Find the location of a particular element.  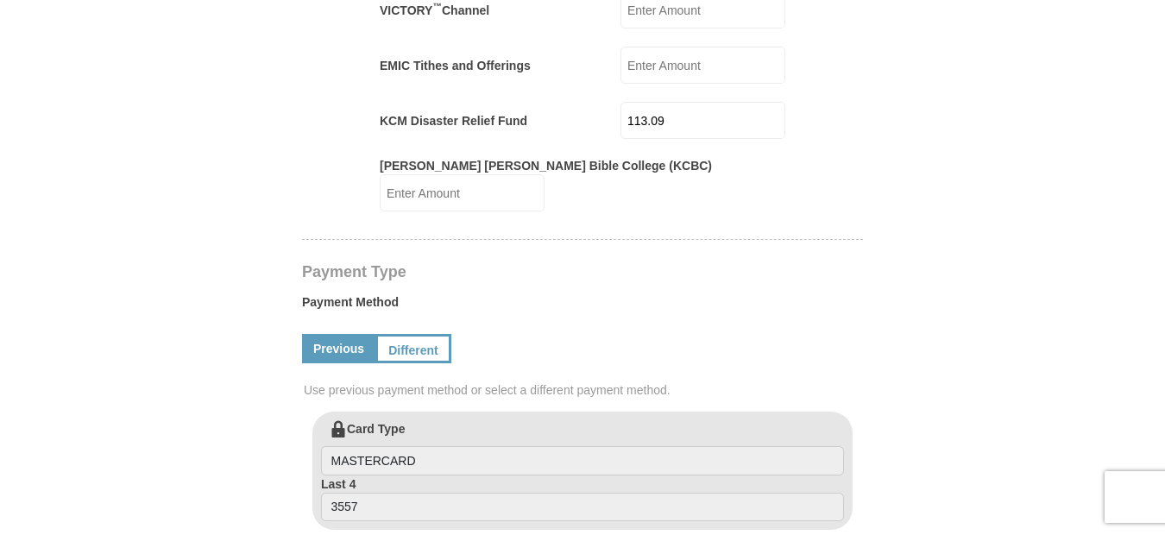

label: Last 4 is located at coordinates (582, 499).